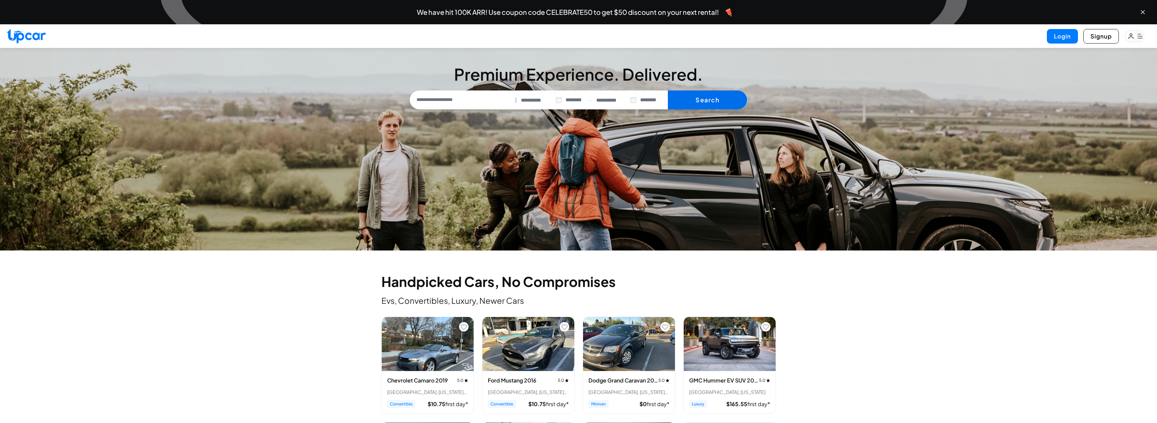 This screenshot has width=1157, height=423. What do you see at coordinates (579, 282) in the screenshot?
I see `h2: Handpicked Cars, No Compromises` at bounding box center [579, 282].